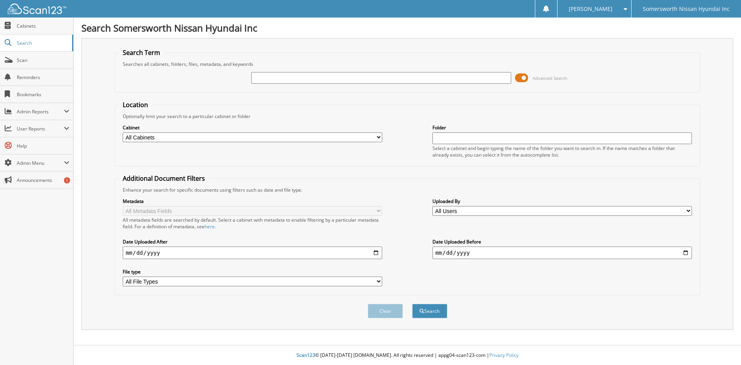  What do you see at coordinates (252, 127) in the screenshot?
I see `label: Cabinet` at bounding box center [252, 127].